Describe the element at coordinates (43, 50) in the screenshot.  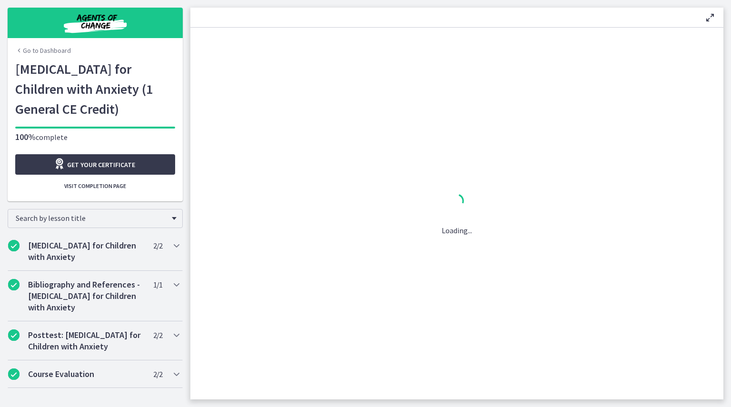
I see `a: Go to Dashboard` at that location.